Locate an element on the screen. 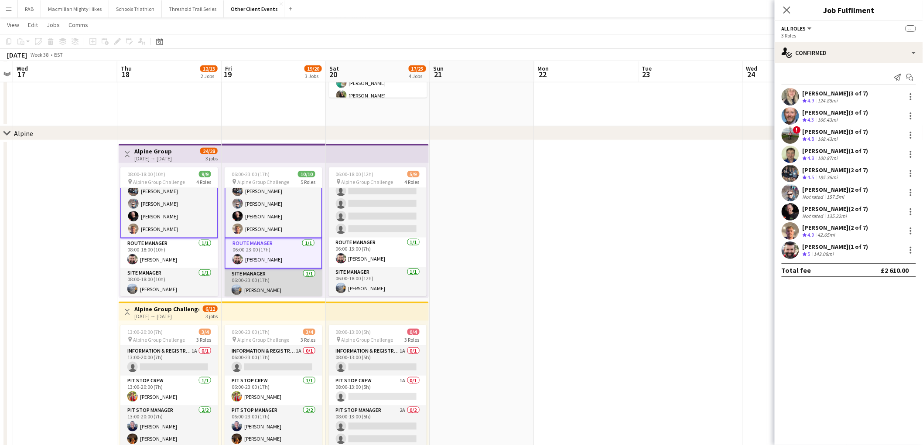 This screenshot has width=923, height=445. div: Confirmed is located at coordinates (849, 53).